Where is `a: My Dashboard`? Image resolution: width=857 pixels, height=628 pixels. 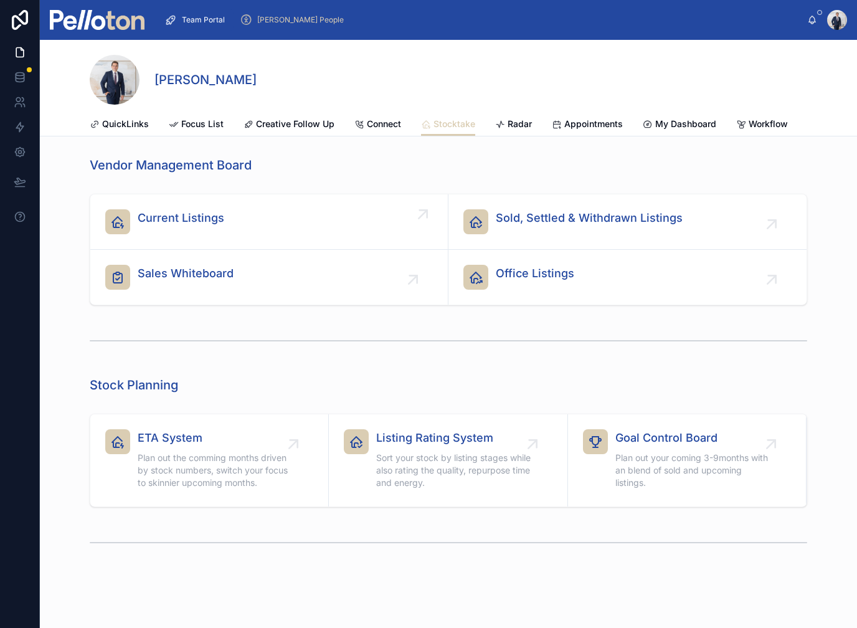 a: My Dashboard is located at coordinates (679, 125).